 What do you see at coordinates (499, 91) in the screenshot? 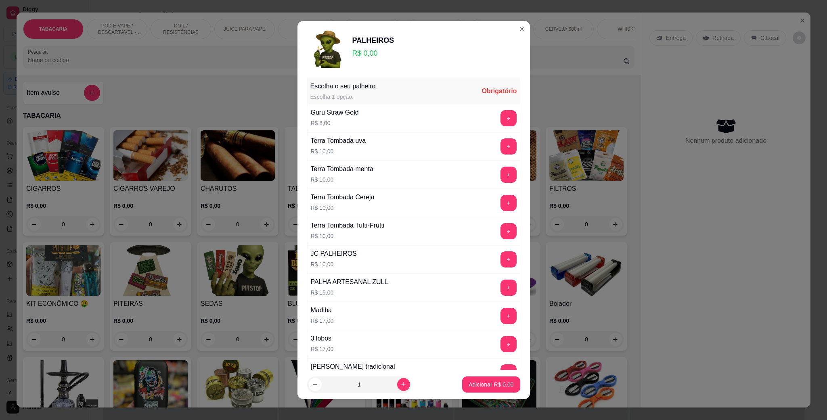
I see `div: Obrigatório` at bounding box center [499, 91].